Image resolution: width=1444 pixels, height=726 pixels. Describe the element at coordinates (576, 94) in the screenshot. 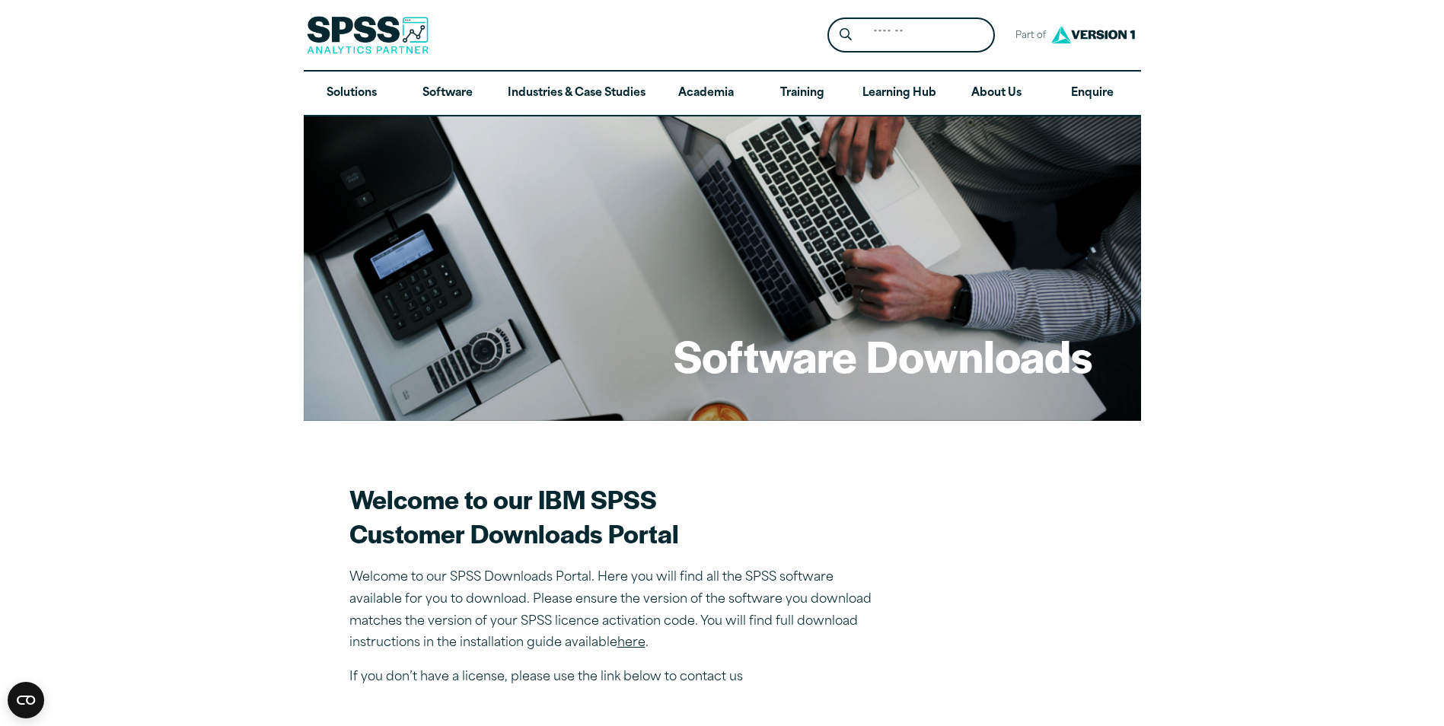

I see `a: Industries & Case Studies` at that location.